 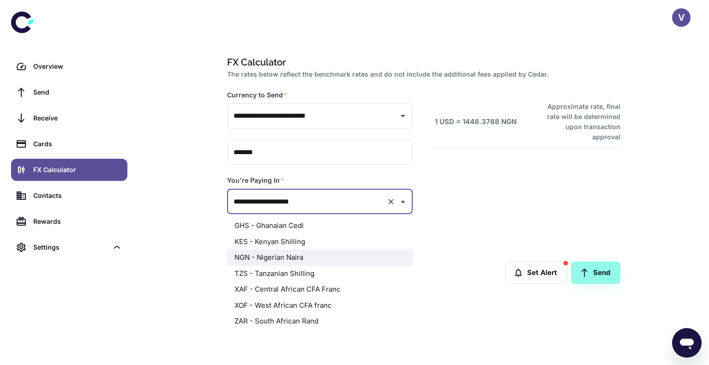 I want to click on div: Rewards, so click(x=78, y=222).